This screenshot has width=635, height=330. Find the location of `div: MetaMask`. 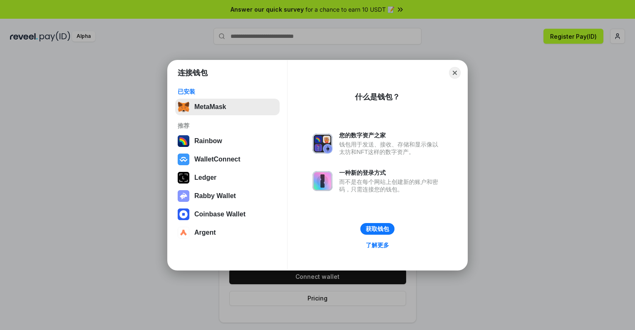

div: MetaMask is located at coordinates (210, 107).